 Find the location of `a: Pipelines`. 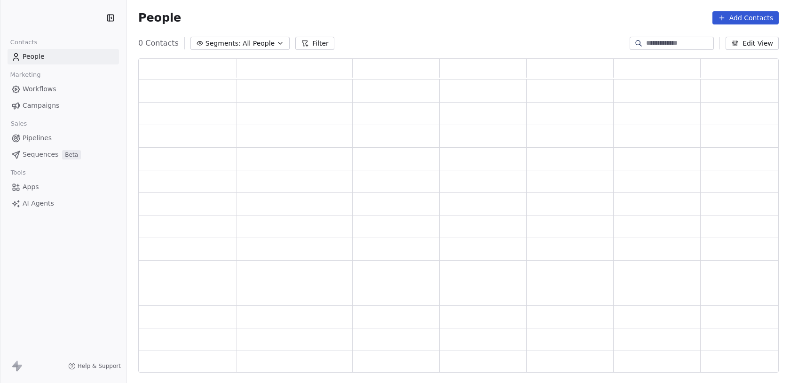

a: Pipelines is located at coordinates (63, 138).